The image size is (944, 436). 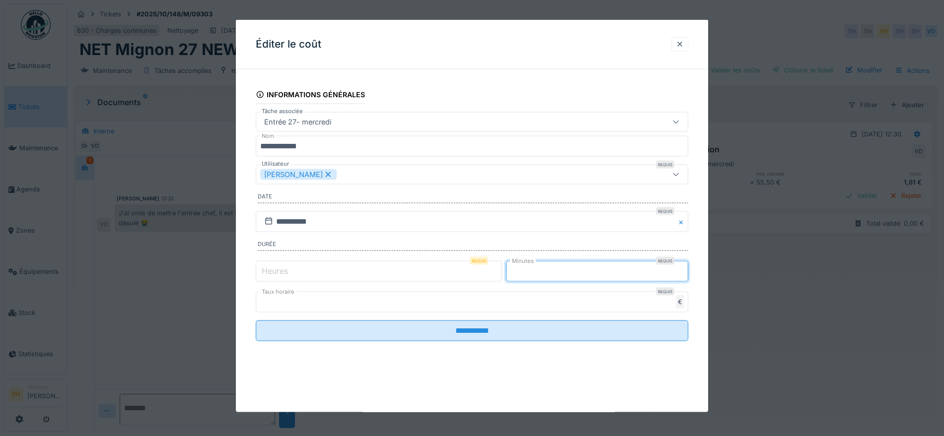 What do you see at coordinates (473, 198) in the screenshot?
I see `label: Date` at bounding box center [473, 198].